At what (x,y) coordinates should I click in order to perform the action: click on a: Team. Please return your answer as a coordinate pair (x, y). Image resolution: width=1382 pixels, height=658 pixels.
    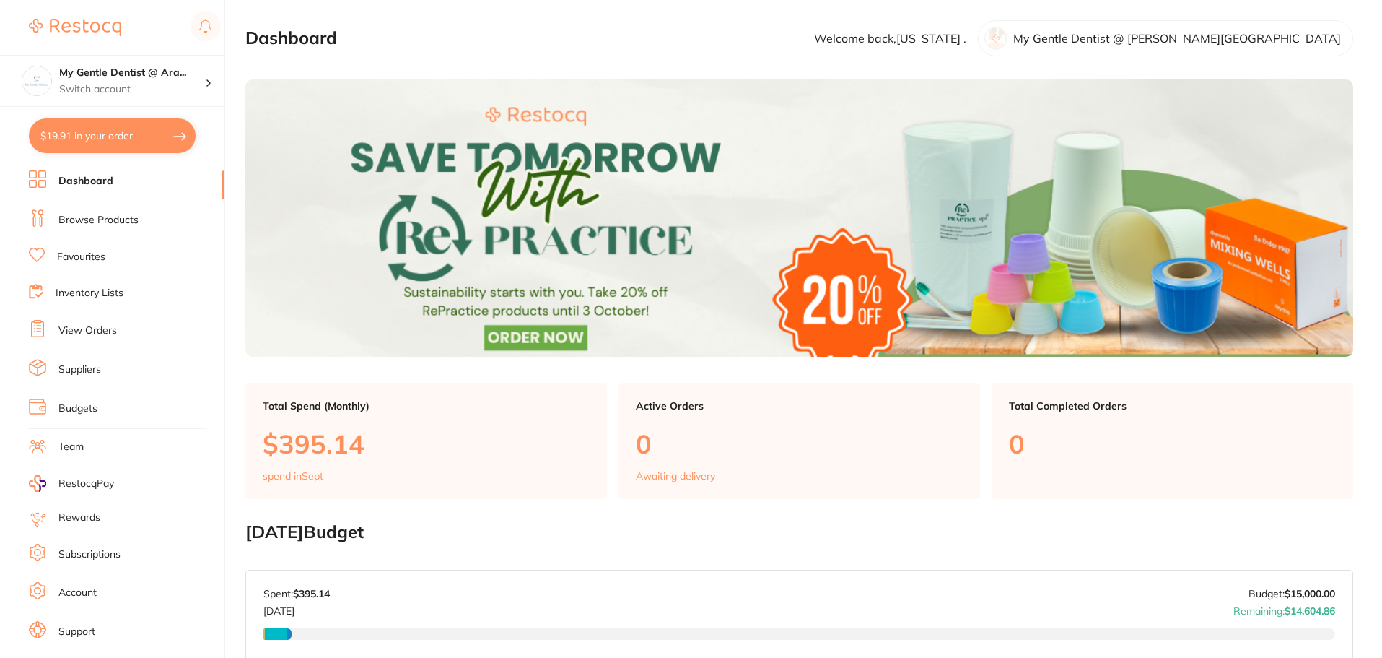
    Looking at the image, I should click on (71, 447).